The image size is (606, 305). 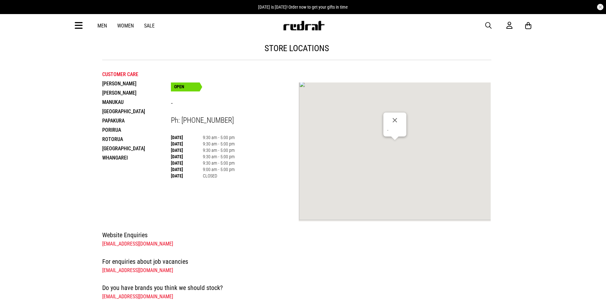 I want to click on img: Redrat logo, so click(x=304, y=26).